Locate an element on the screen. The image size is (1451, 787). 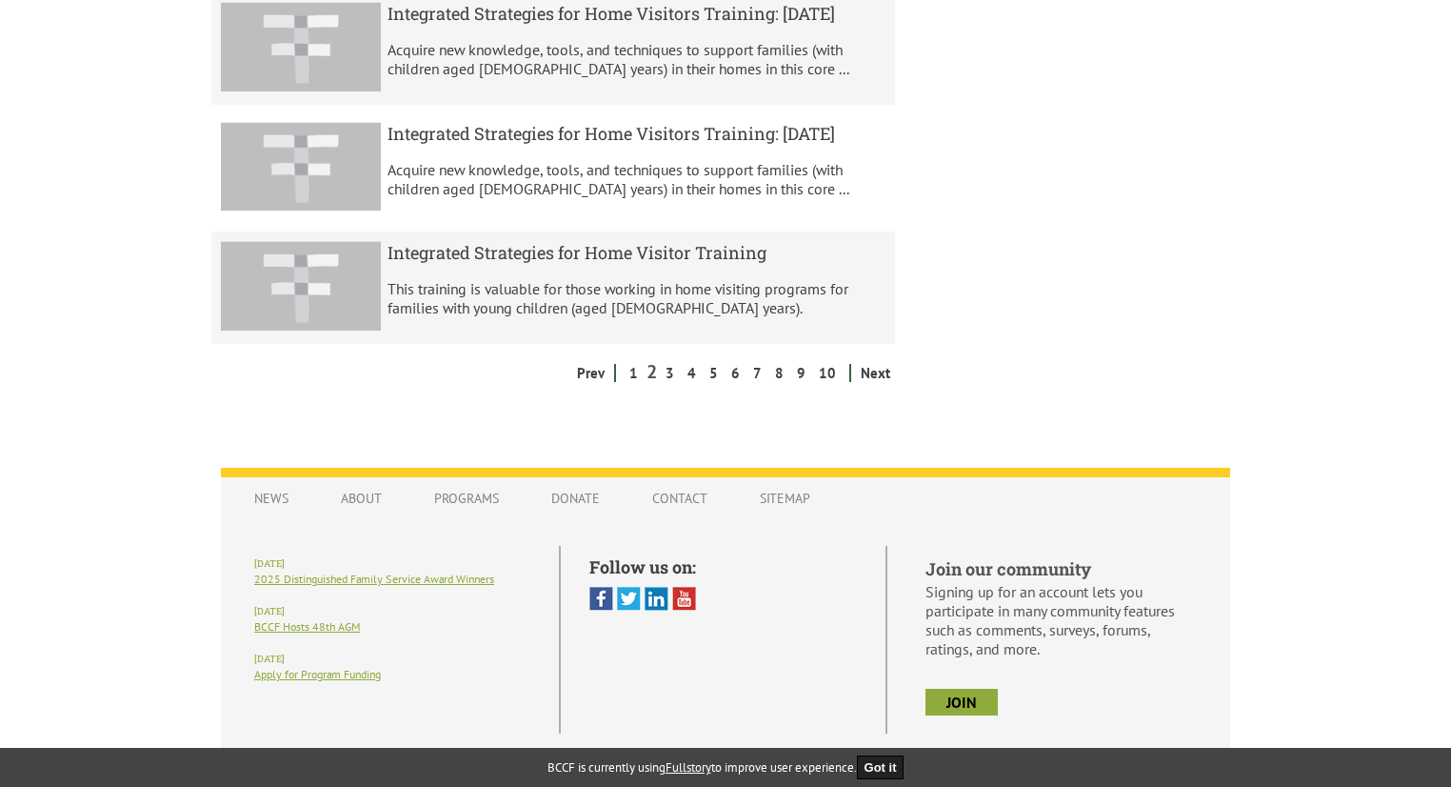
img: Twitter is located at coordinates (629, 598).